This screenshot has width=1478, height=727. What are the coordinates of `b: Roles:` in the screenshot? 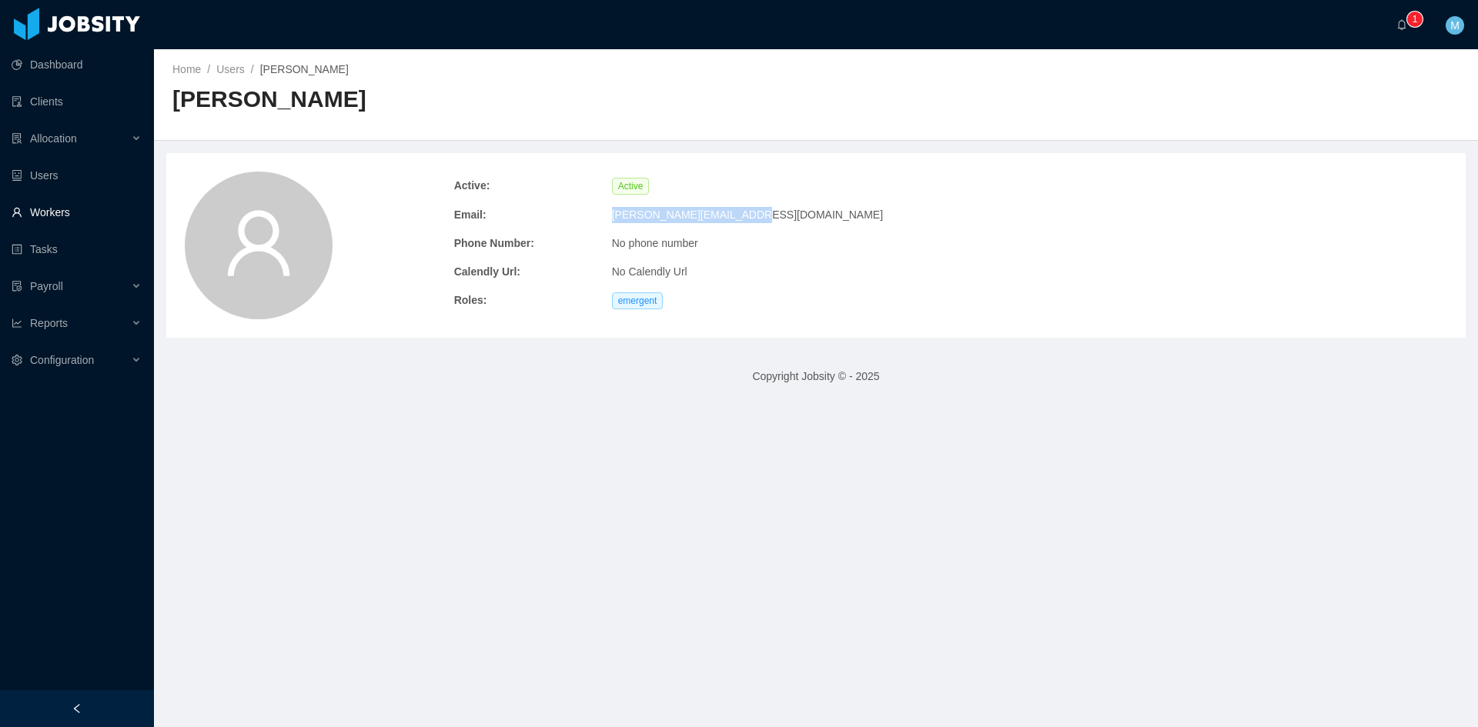 It's located at (526, 300).